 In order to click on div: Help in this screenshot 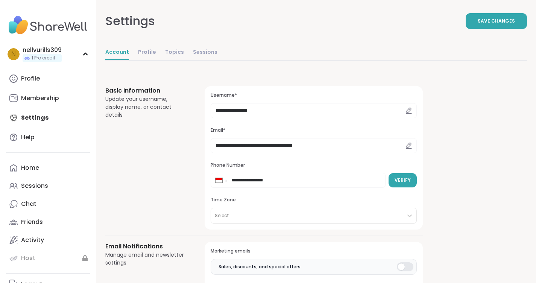, I will do `click(28, 137)`.